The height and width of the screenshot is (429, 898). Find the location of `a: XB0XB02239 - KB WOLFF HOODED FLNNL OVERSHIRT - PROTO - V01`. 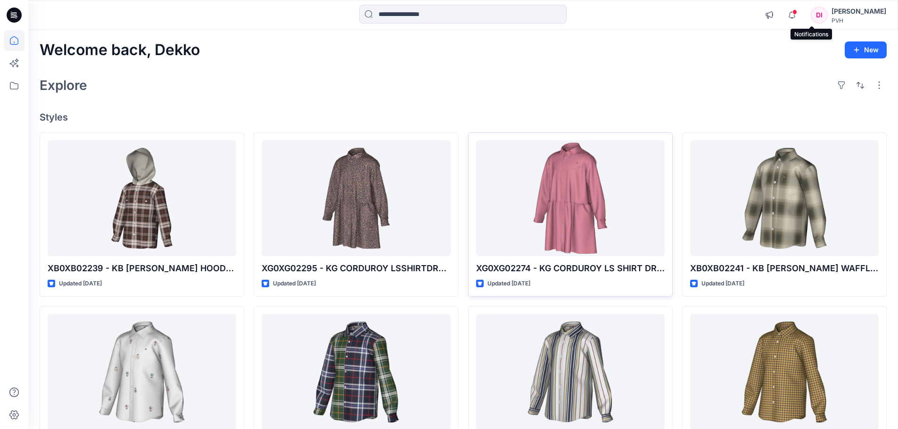

a: XB0XB02239 - KB WOLFF HOODED FLNNL OVERSHIRT - PROTO - V01 is located at coordinates (142, 198).